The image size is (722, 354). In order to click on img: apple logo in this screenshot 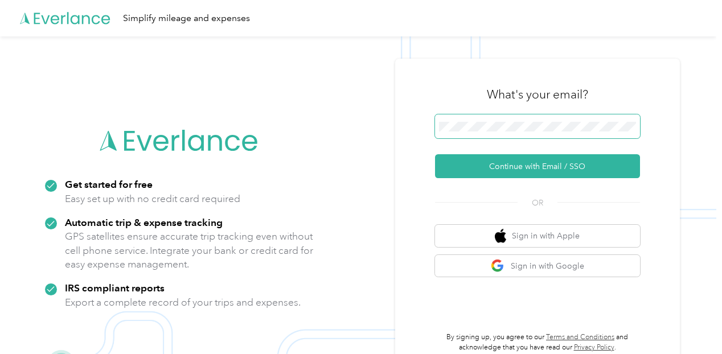, I will do `click(501, 236)`.